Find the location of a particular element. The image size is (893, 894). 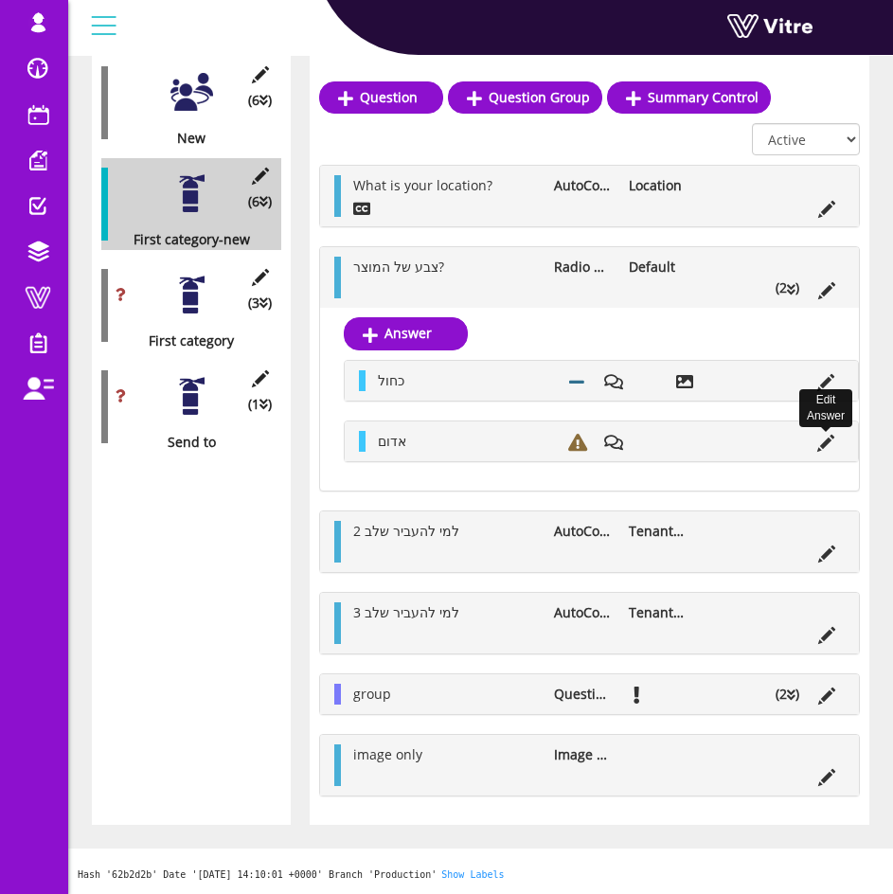

li: Image Only is located at coordinates (581, 755).